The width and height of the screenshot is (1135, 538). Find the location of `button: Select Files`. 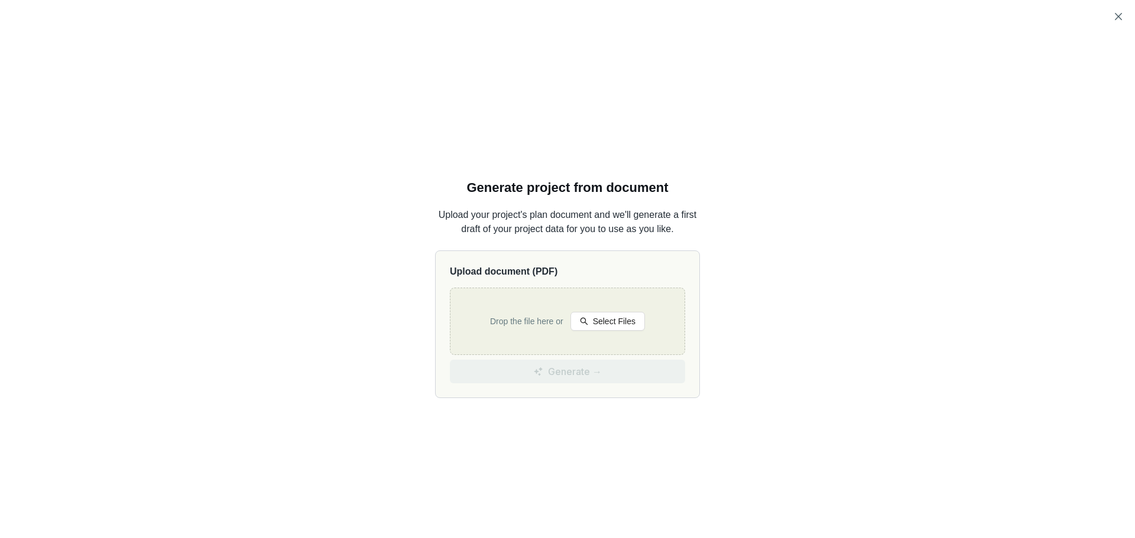

button: Select Files is located at coordinates (608, 322).